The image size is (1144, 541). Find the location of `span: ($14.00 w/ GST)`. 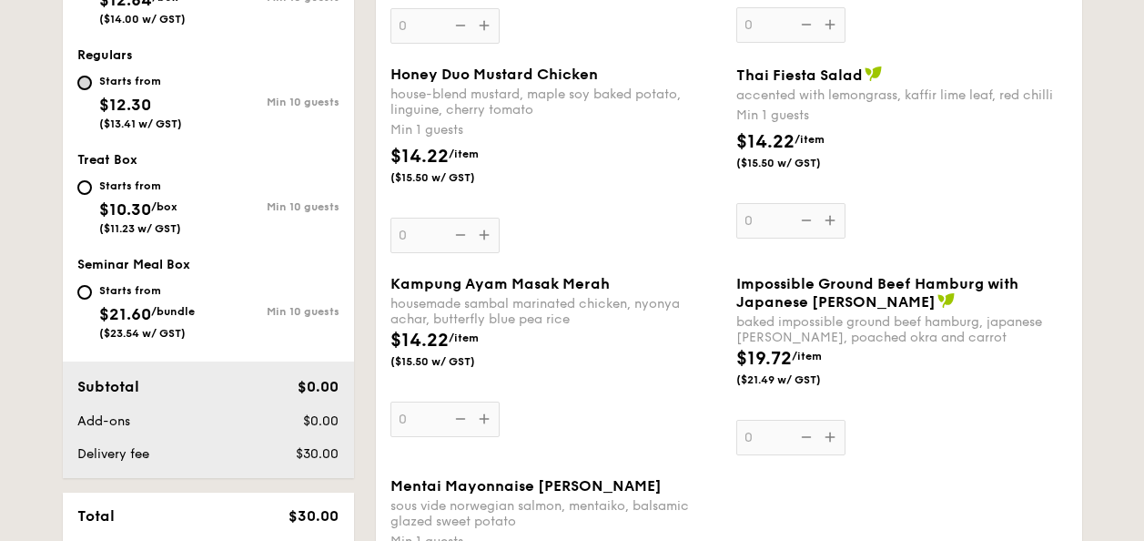

span: ($14.00 w/ GST) is located at coordinates (142, 19).